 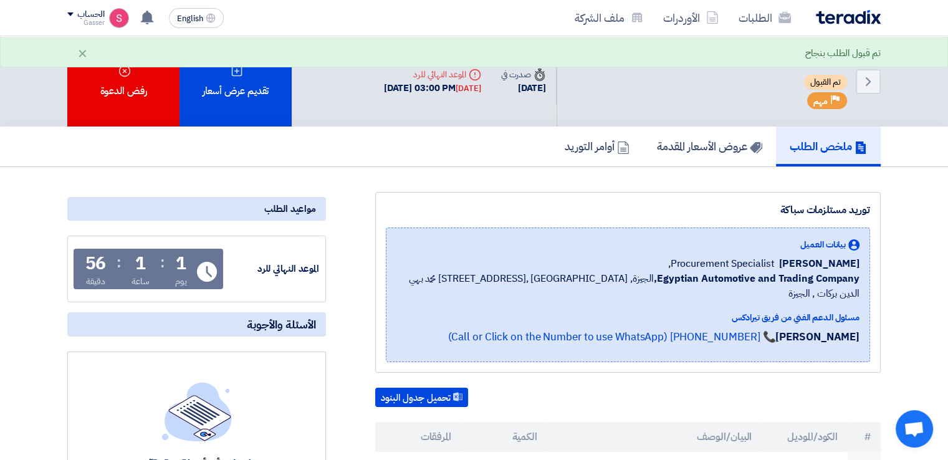 I want to click on a: أوامر التوريد, so click(x=597, y=146).